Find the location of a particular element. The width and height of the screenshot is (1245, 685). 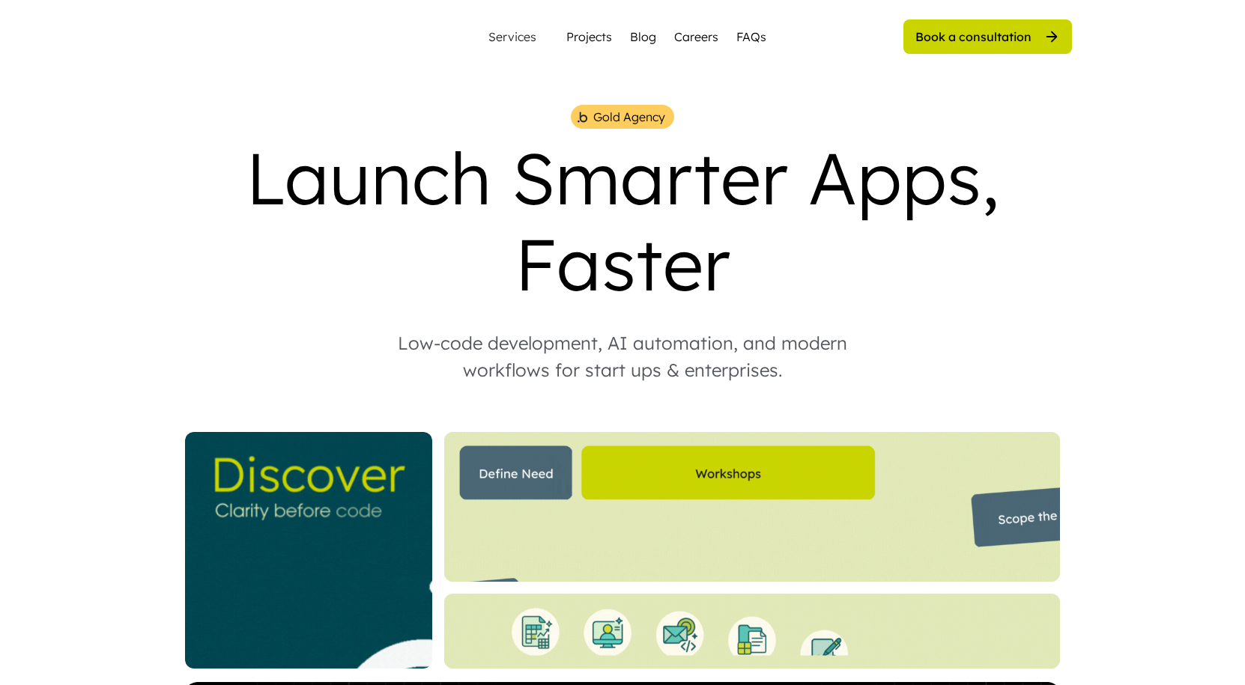

div: Launch Smarter Apps, Faster is located at coordinates (622, 221).